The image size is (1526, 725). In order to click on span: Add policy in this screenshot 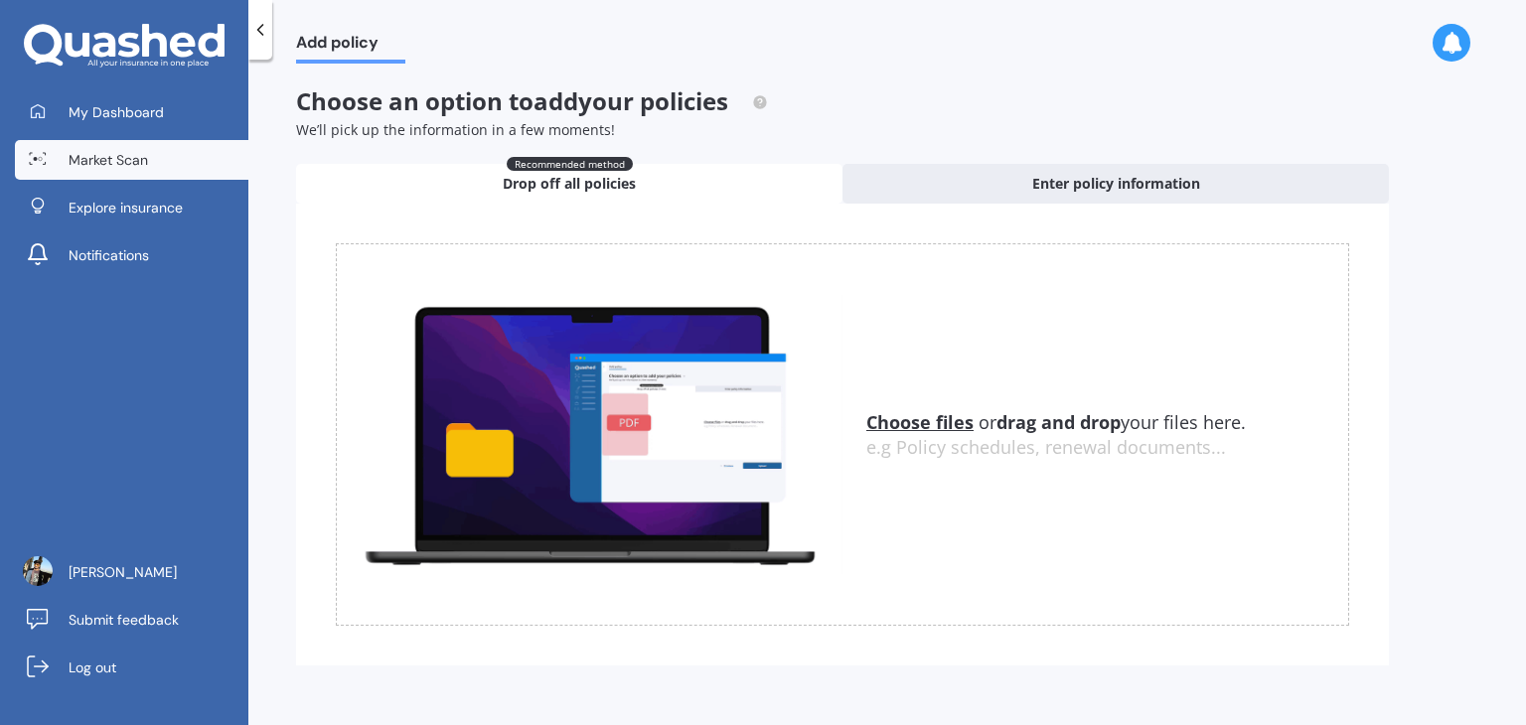, I will do `click(351, 46)`.